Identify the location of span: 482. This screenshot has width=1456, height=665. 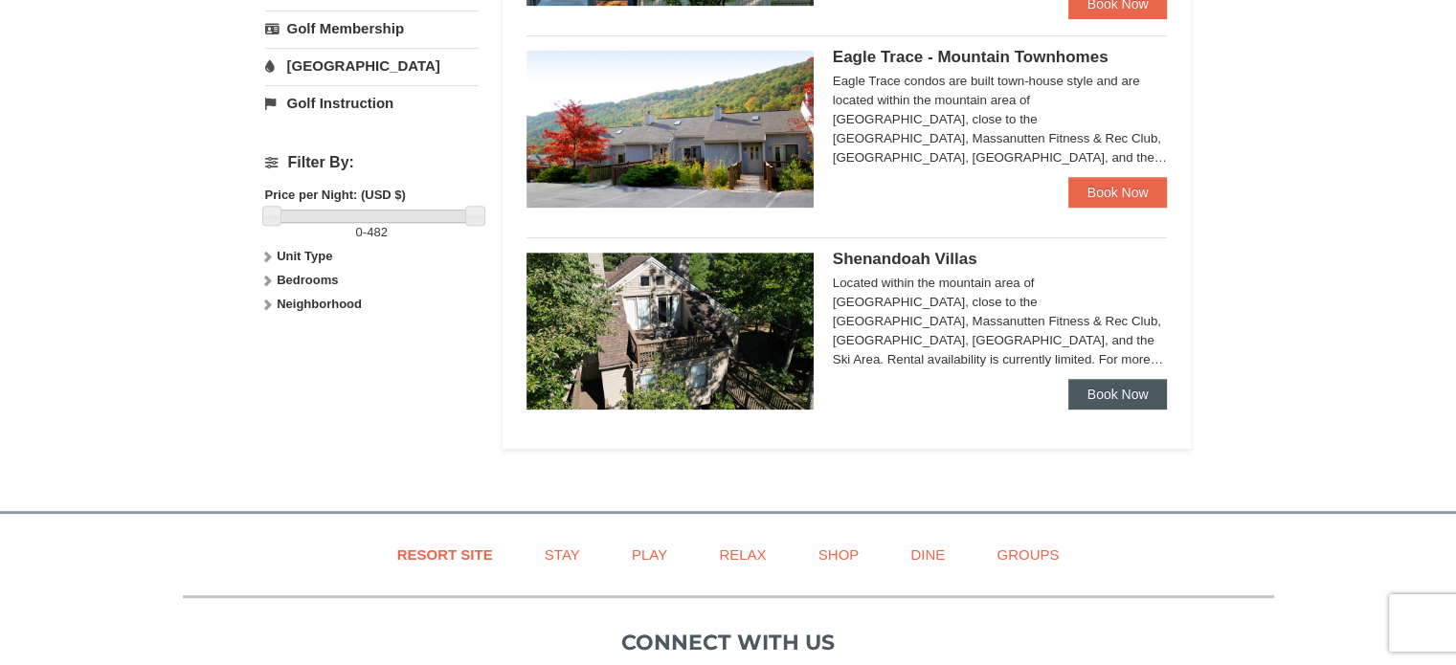
(377, 232).